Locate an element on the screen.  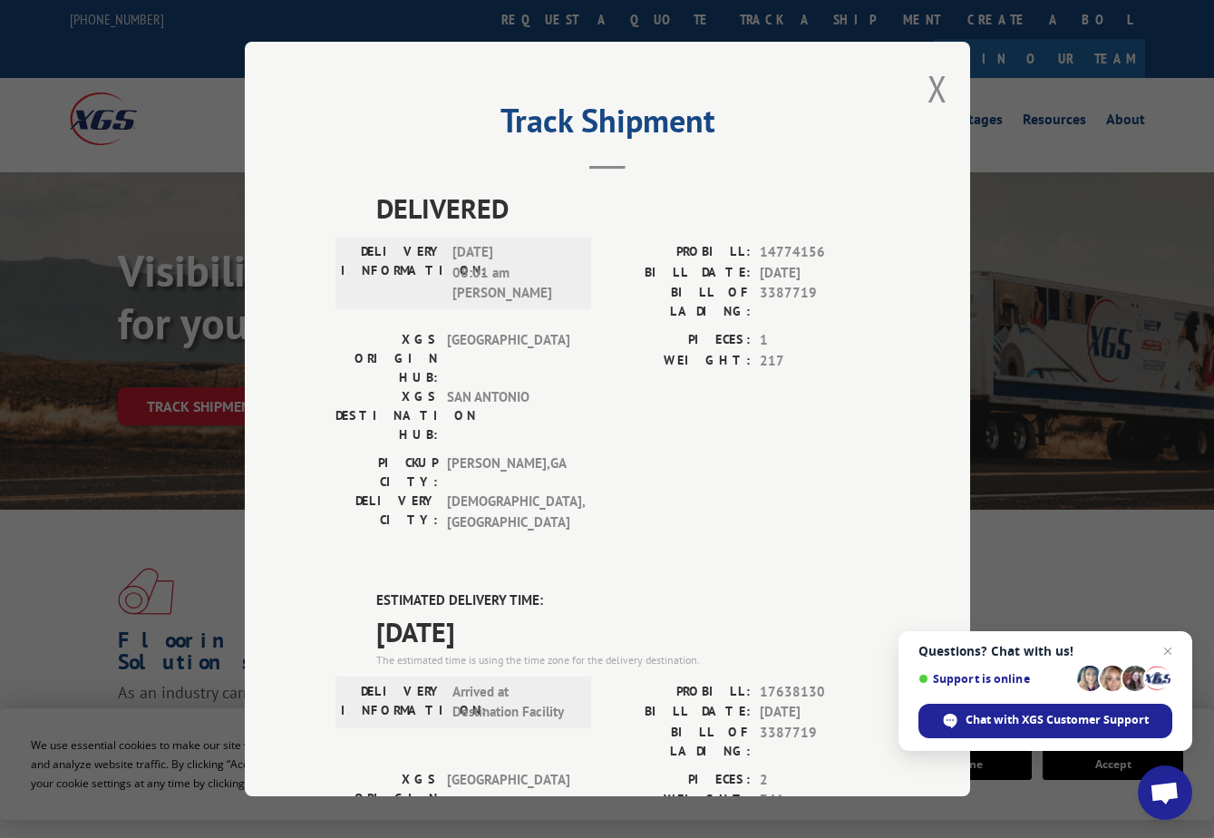
span: Arrived at Destination Facility is located at coordinates (513, 702).